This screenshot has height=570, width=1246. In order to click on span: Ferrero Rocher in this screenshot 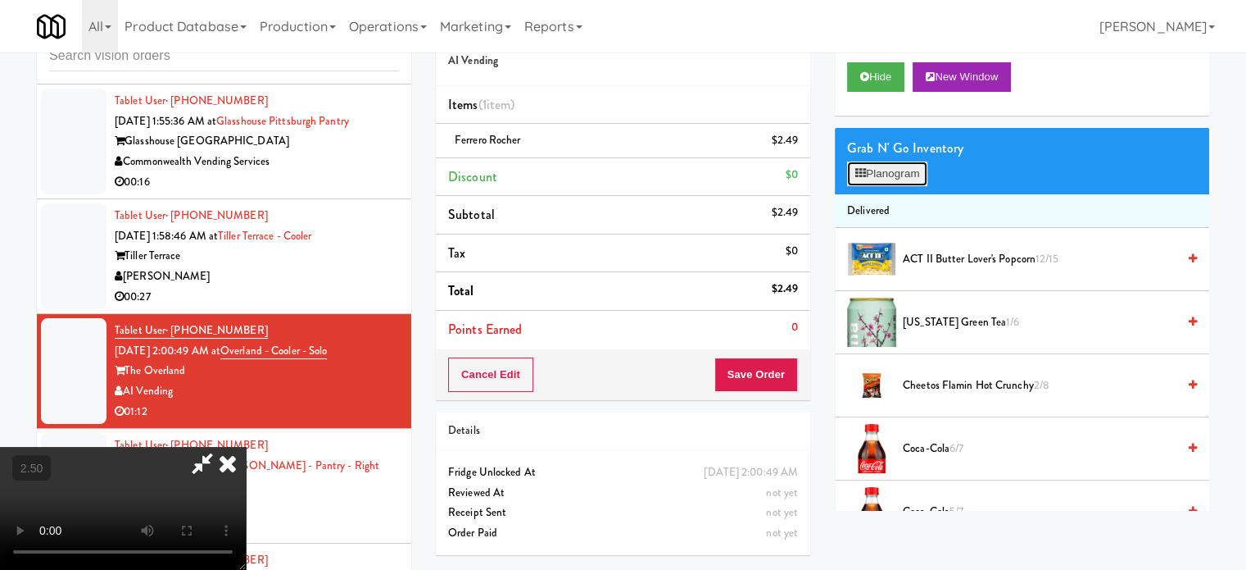, I will do `click(488, 139)`.